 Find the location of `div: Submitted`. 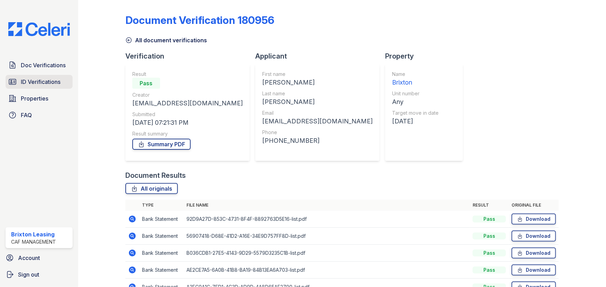

div: Submitted is located at coordinates (187, 115).